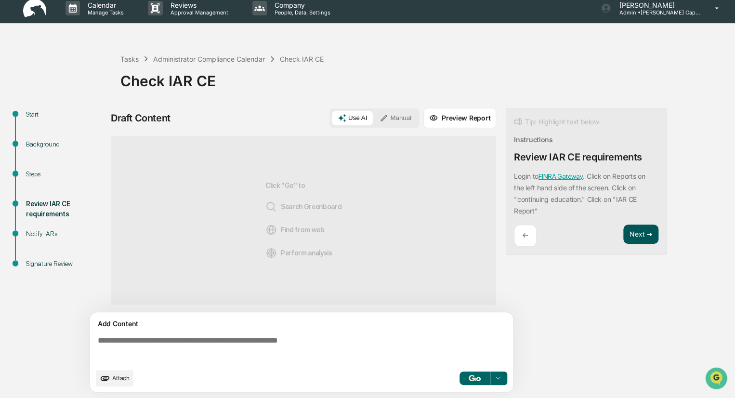  I want to click on p: How can we help?, so click(93, 28).